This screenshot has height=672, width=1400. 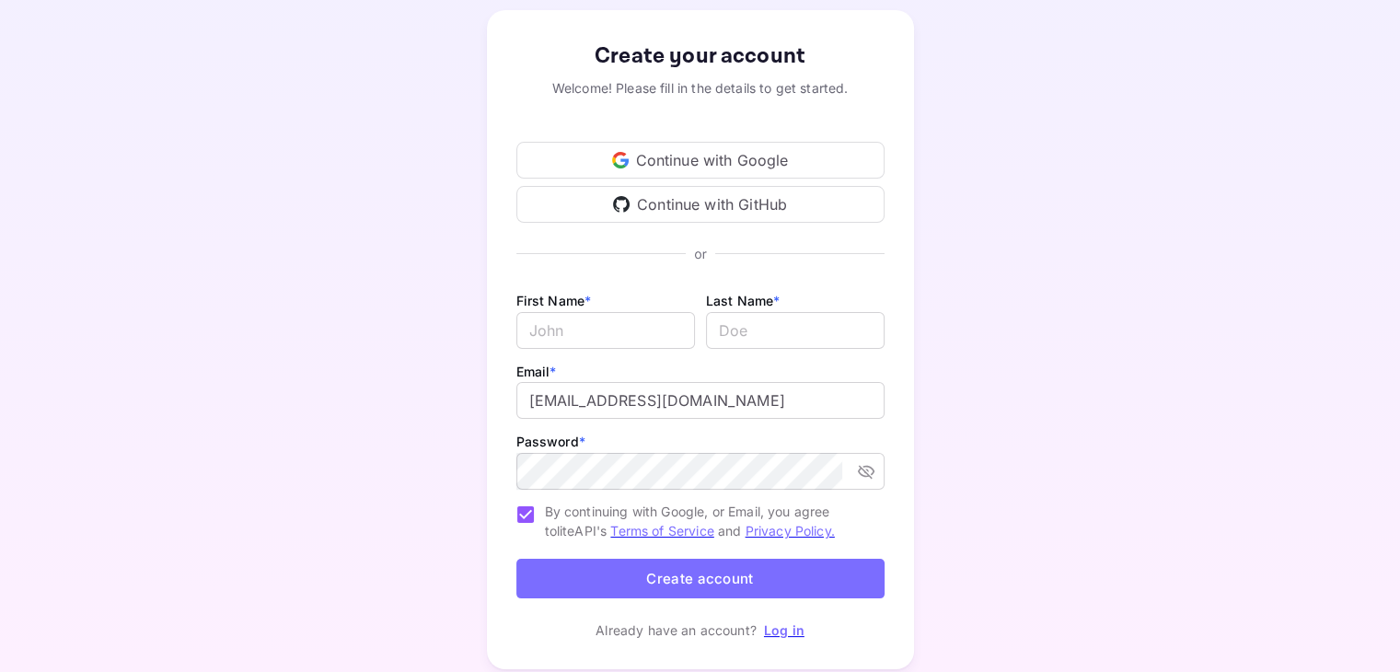 What do you see at coordinates (707, 521) in the screenshot?
I see `span: By continuing with Google, or Email, you agree to liteAPI's and` at bounding box center [707, 521].